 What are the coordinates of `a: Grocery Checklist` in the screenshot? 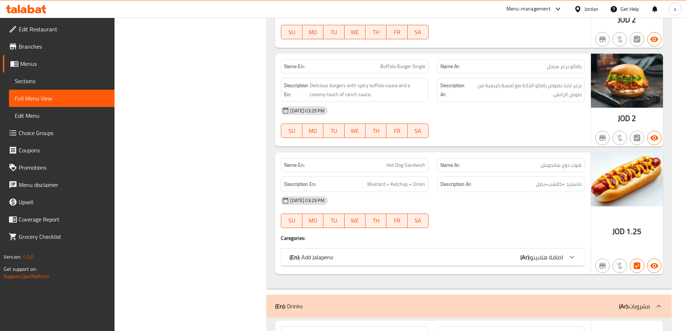 It's located at (59, 236).